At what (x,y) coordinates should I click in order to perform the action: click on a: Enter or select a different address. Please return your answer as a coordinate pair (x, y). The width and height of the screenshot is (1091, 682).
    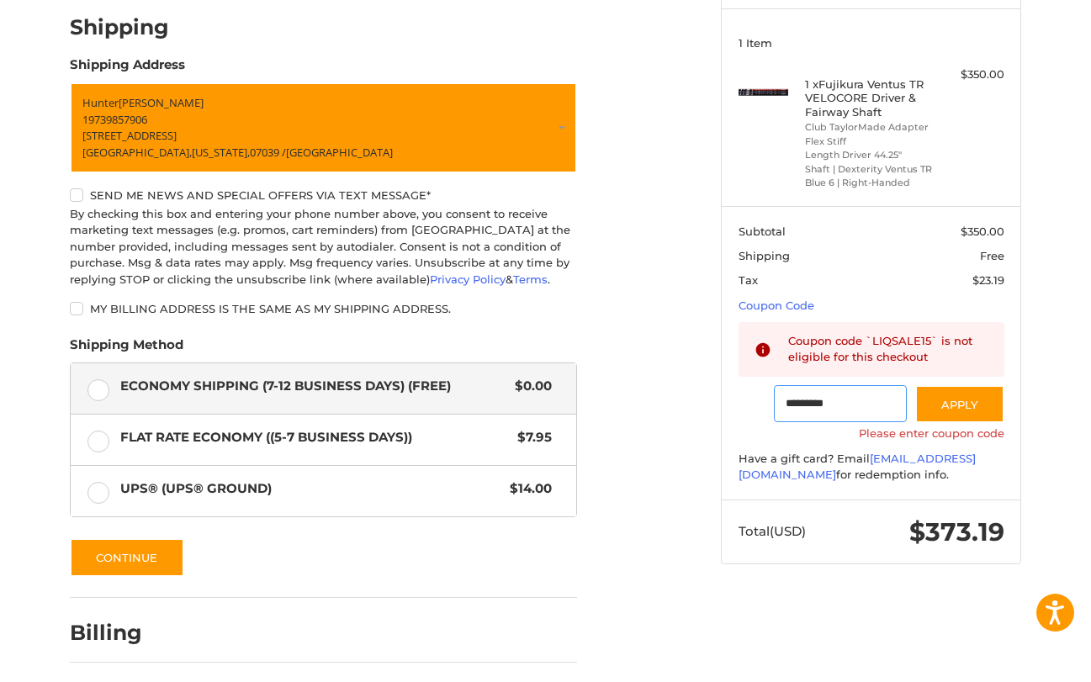
    Looking at the image, I should click on (323, 128).